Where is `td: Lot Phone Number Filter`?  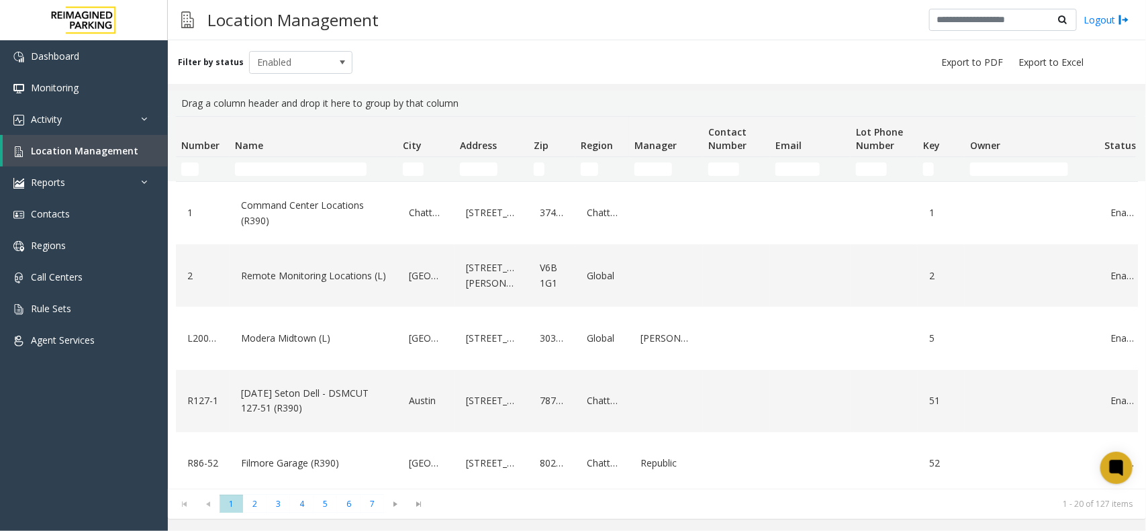
td: Lot Phone Number Filter is located at coordinates (885, 169).